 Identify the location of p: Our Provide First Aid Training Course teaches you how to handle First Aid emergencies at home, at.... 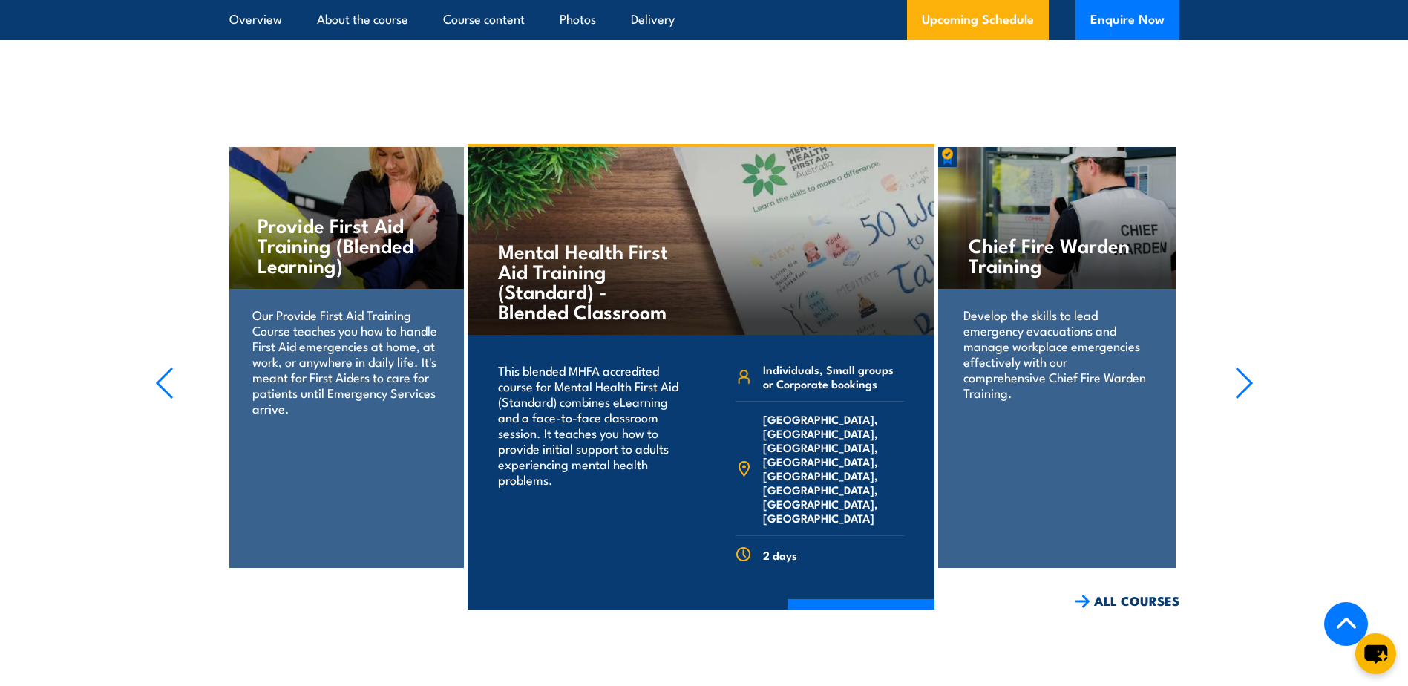
(345, 361).